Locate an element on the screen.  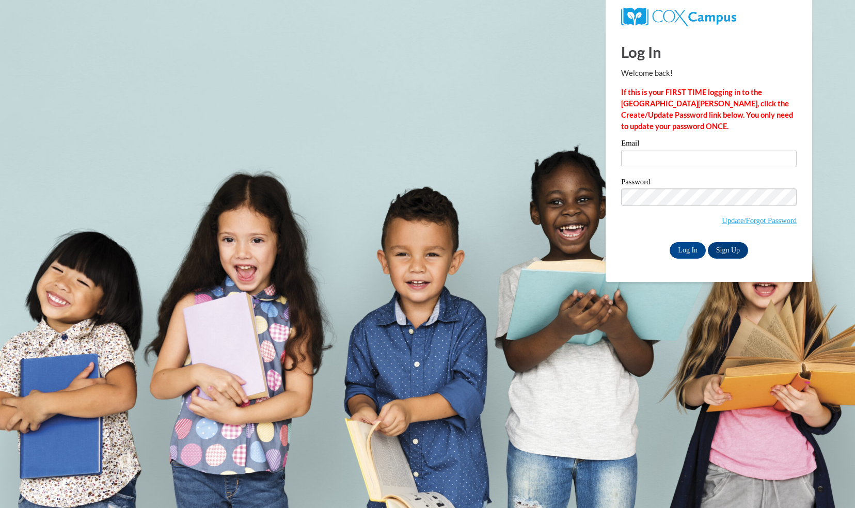
a: Sign Up is located at coordinates (728, 250).